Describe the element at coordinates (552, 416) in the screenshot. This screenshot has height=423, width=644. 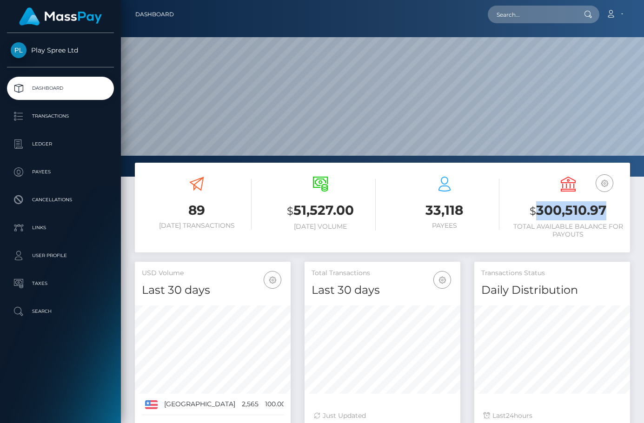
I see `div: Last hours` at that location.